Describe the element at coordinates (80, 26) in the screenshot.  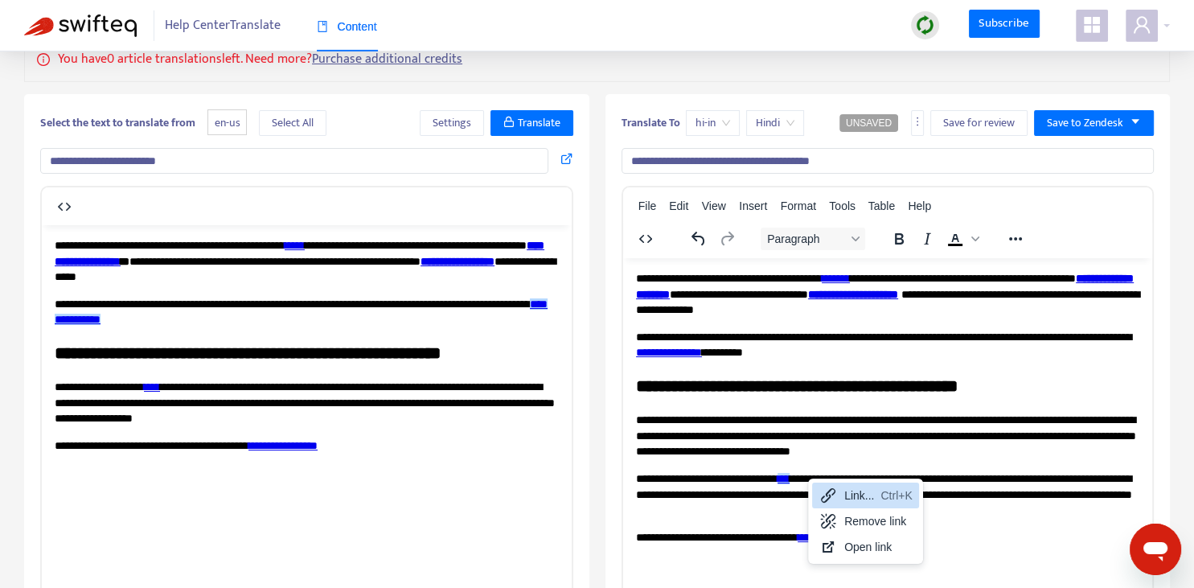
I see `img: Swifteq` at that location.